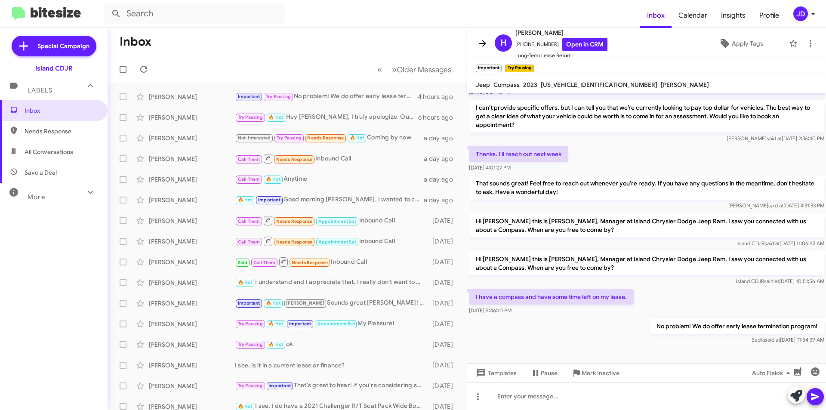  What do you see at coordinates (331, 262) in the screenshot?
I see `div: Inbound Call` at bounding box center [331, 262].